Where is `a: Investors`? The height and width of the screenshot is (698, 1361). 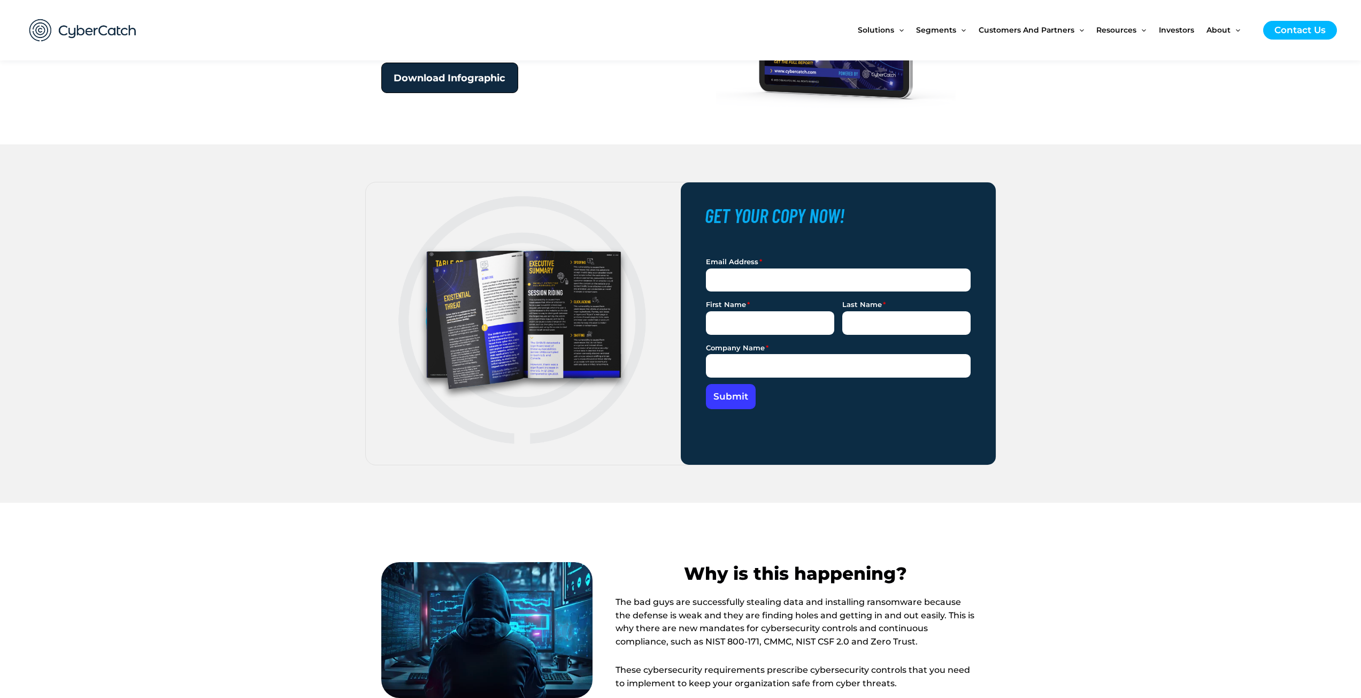
a: Investors is located at coordinates (1182, 30).